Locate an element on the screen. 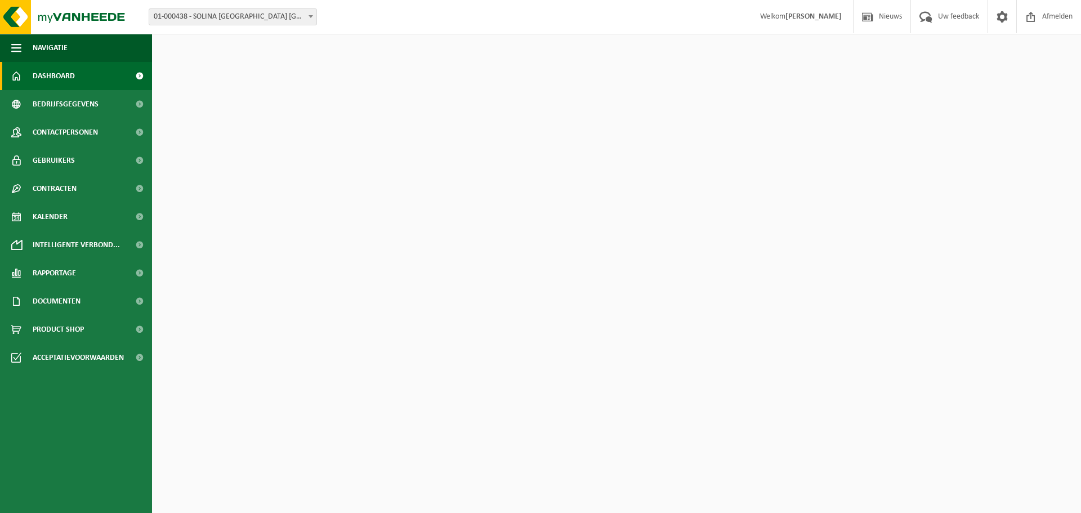  span: Contactpersonen is located at coordinates (65, 132).